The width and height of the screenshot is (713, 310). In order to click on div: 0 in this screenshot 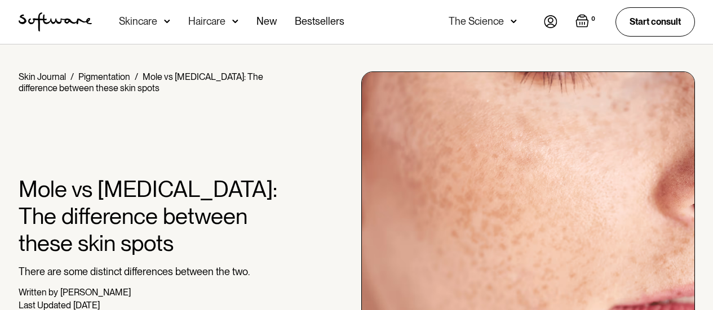, I will do `click(593, 19)`.